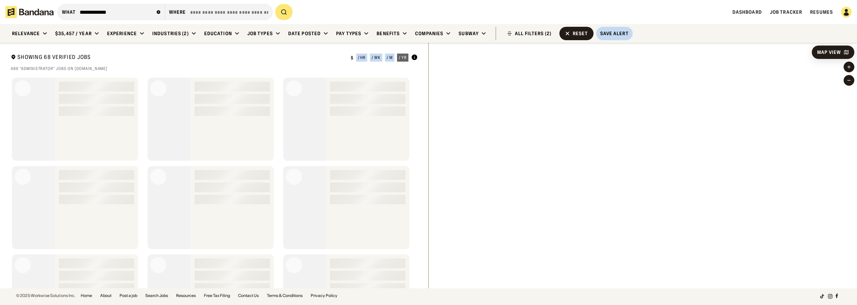 The image size is (857, 305). I want to click on div: Where, so click(177, 12).